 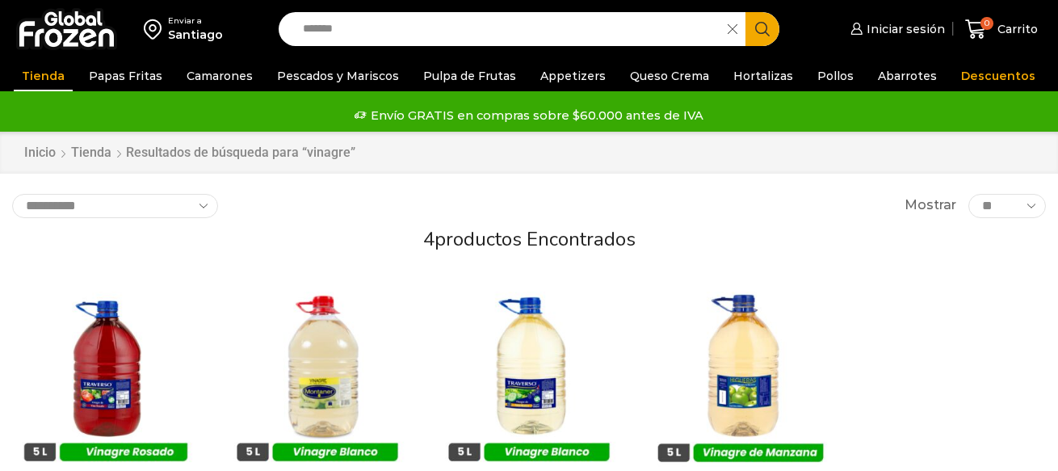 I want to click on img: address-field-icon.svg, so click(x=156, y=29).